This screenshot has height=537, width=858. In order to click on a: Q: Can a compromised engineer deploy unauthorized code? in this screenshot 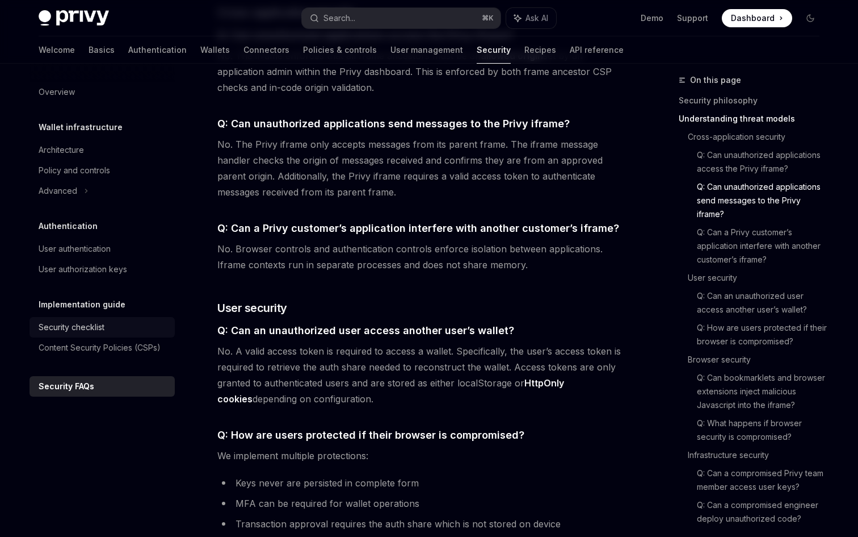, I will do `click(763, 512)`.